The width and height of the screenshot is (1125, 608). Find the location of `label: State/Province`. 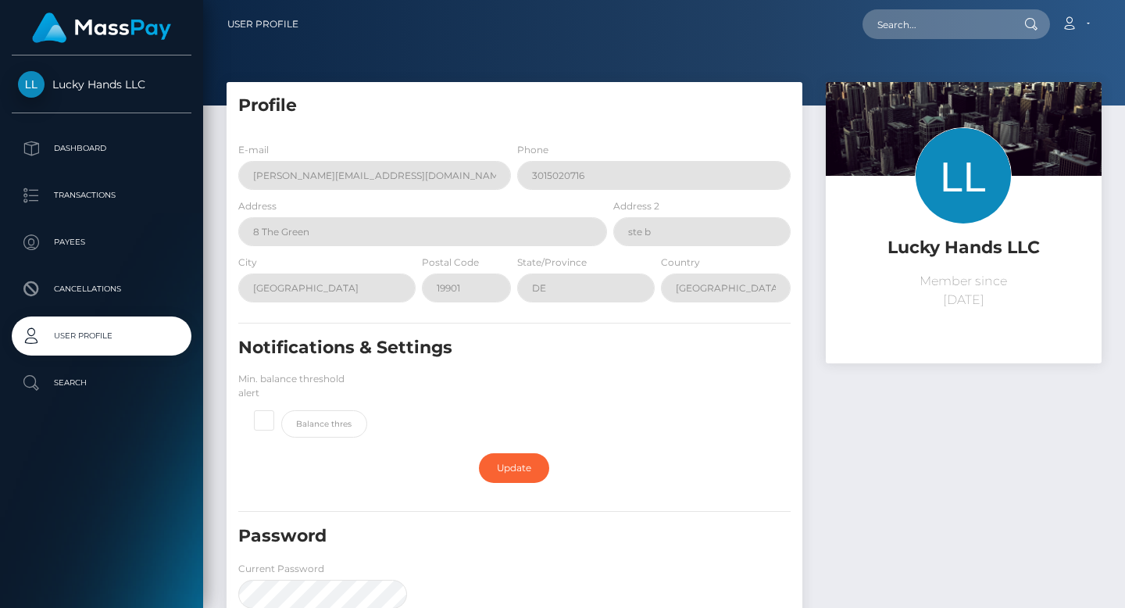

label: State/Province is located at coordinates (551, 262).